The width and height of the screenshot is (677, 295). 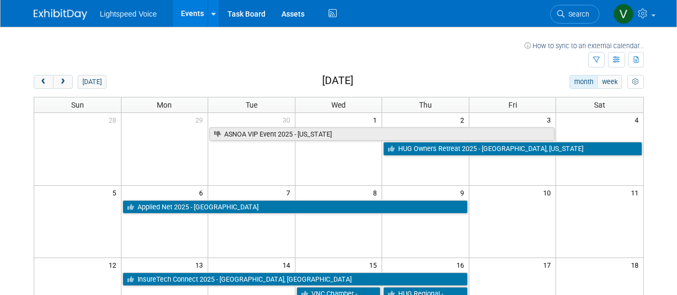 What do you see at coordinates (288, 264) in the screenshot?
I see `span: 14` at bounding box center [288, 264].